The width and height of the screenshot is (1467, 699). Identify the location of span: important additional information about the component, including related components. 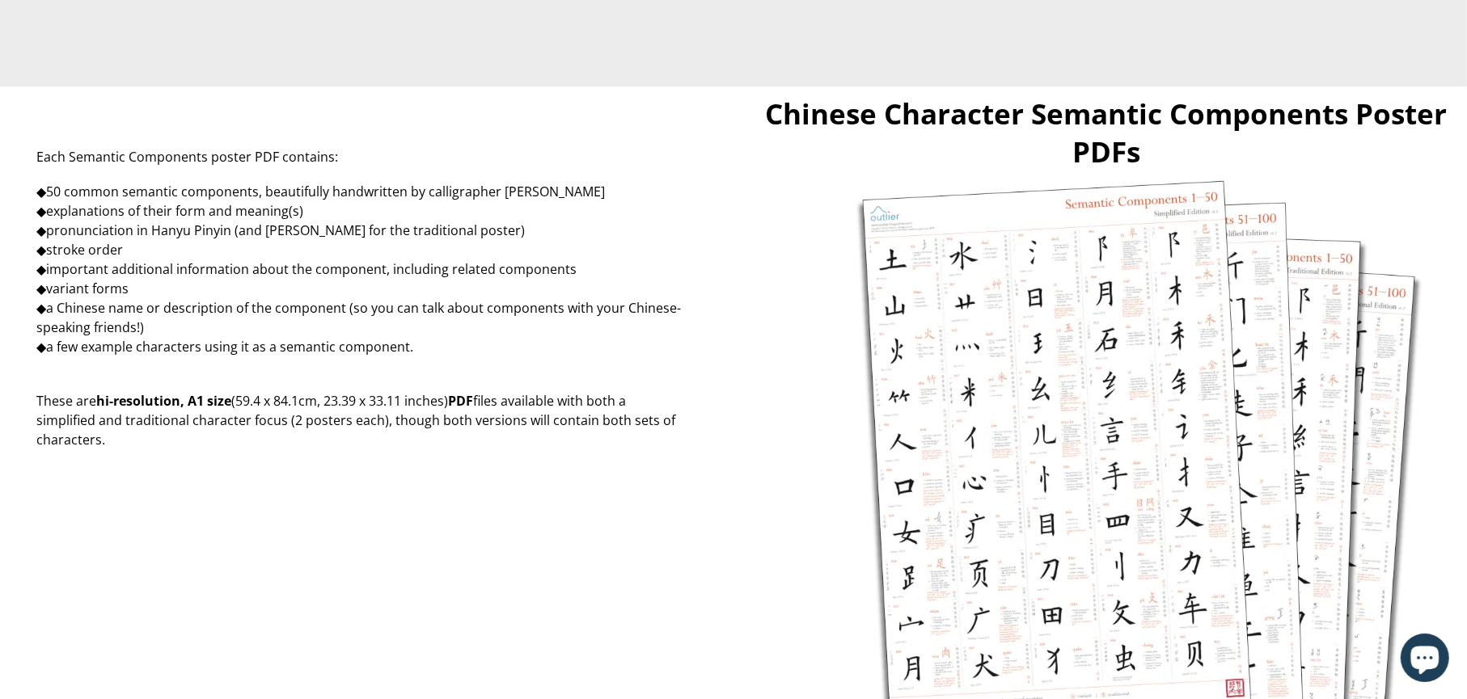
(306, 269).